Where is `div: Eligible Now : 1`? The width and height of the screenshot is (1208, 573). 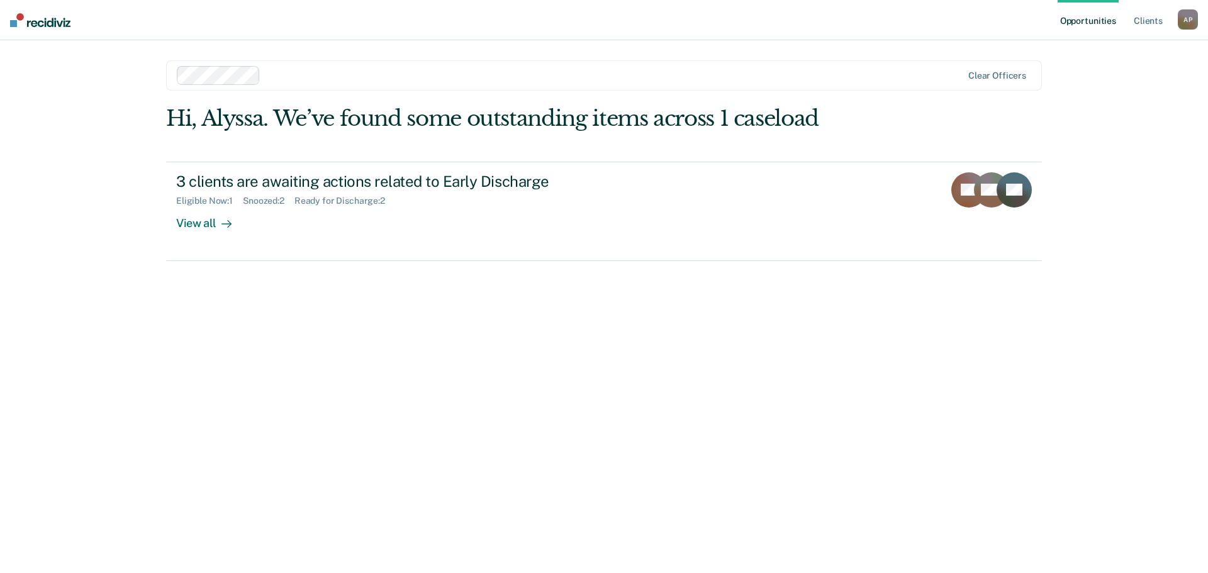 div: Eligible Now : 1 is located at coordinates (209, 201).